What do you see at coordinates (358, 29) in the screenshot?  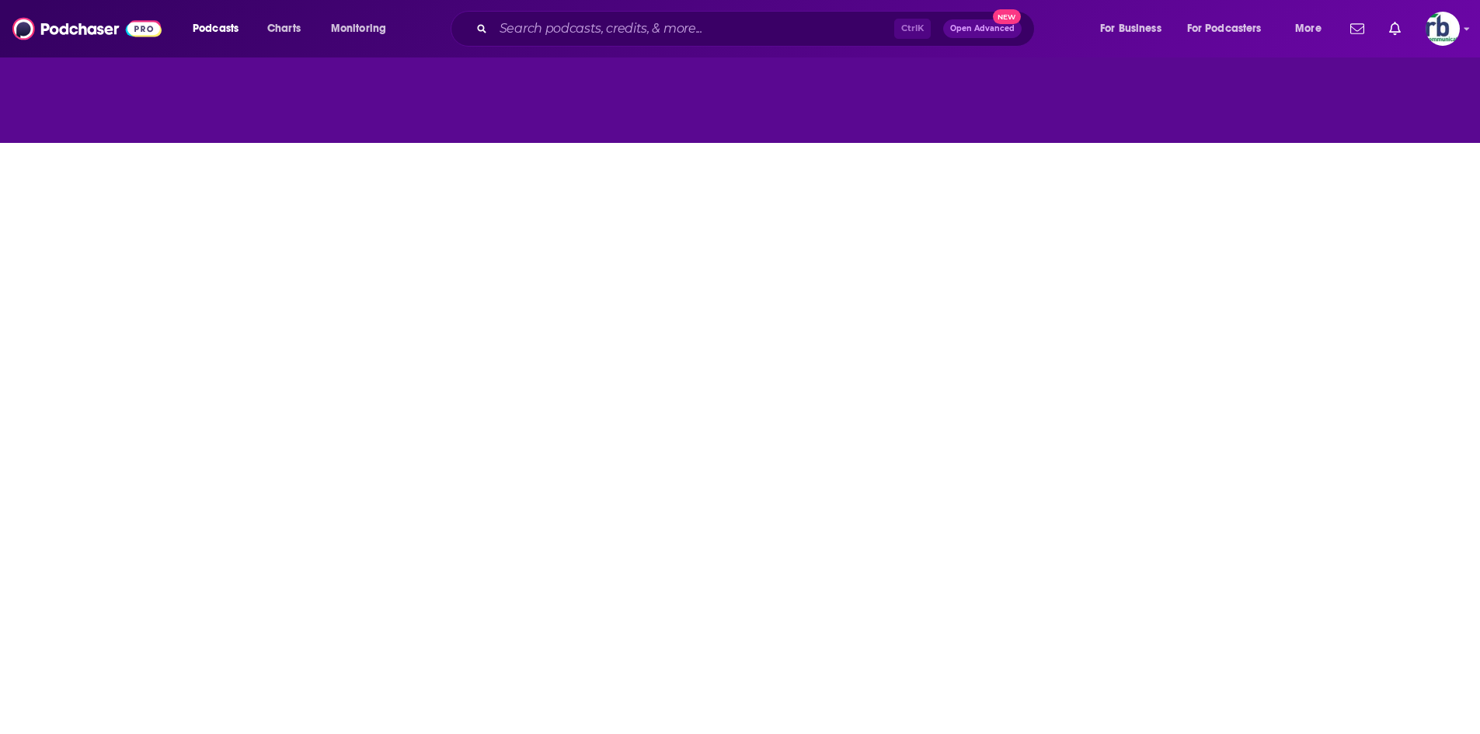 I see `span: Monitoring` at bounding box center [358, 29].